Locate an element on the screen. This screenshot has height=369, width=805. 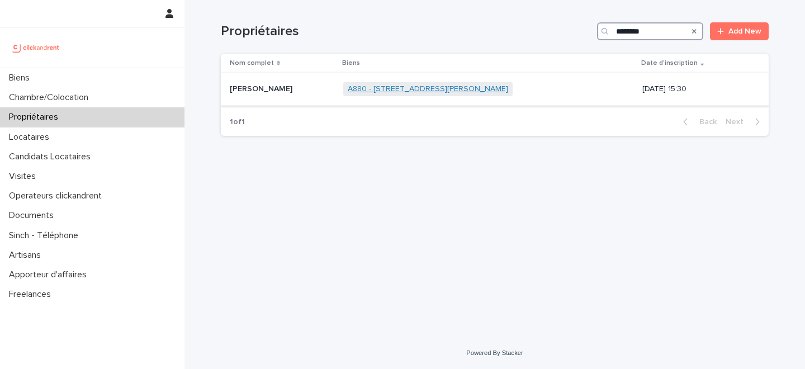
p: Freelances is located at coordinates (32, 294).